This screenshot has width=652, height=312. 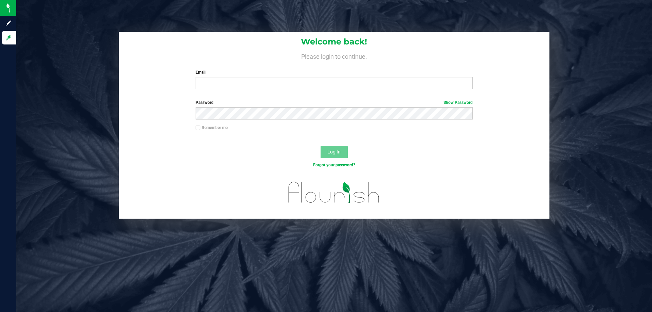 I want to click on inline-svg: Log in, so click(x=8, y=38).